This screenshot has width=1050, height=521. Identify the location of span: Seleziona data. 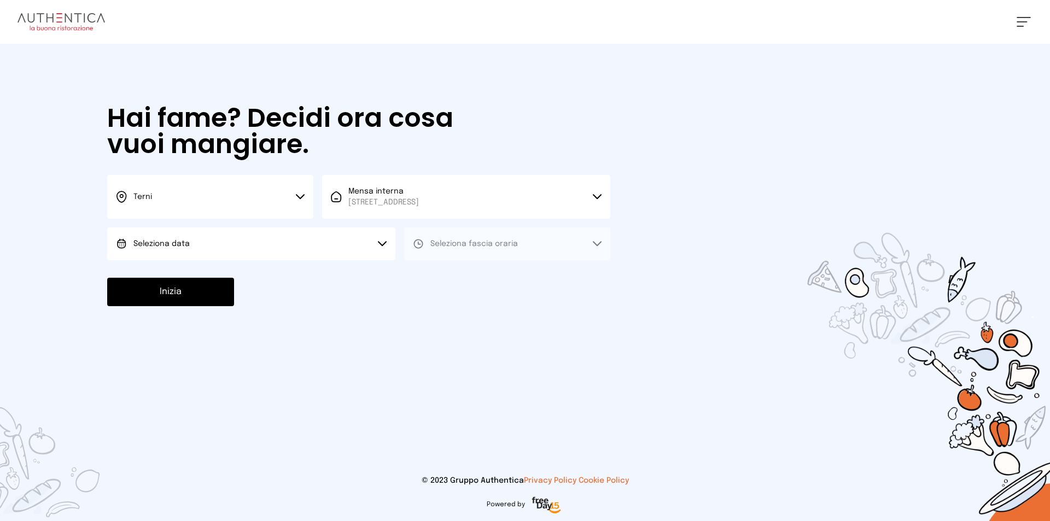
(161, 244).